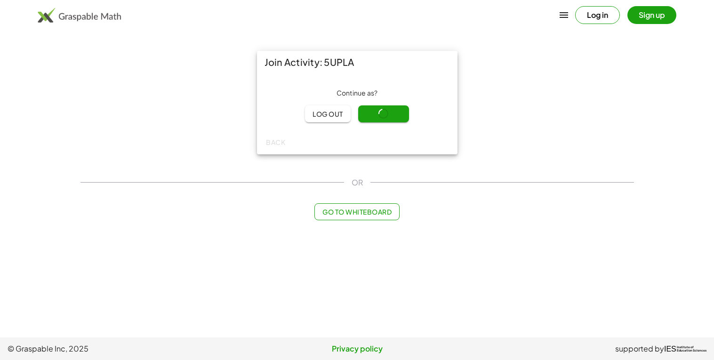 The width and height of the screenshot is (714, 360). I want to click on span: Institute of Education Sciences, so click(691, 349).